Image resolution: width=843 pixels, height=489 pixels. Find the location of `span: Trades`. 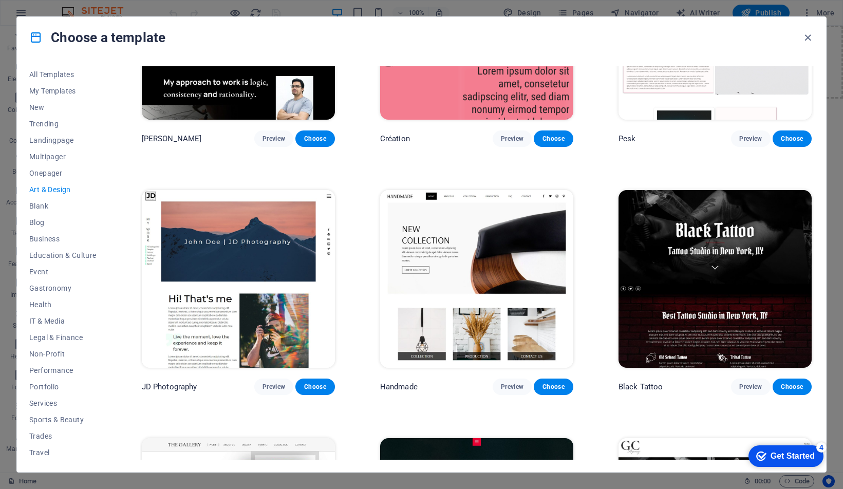

span: Trades is located at coordinates (63, 436).